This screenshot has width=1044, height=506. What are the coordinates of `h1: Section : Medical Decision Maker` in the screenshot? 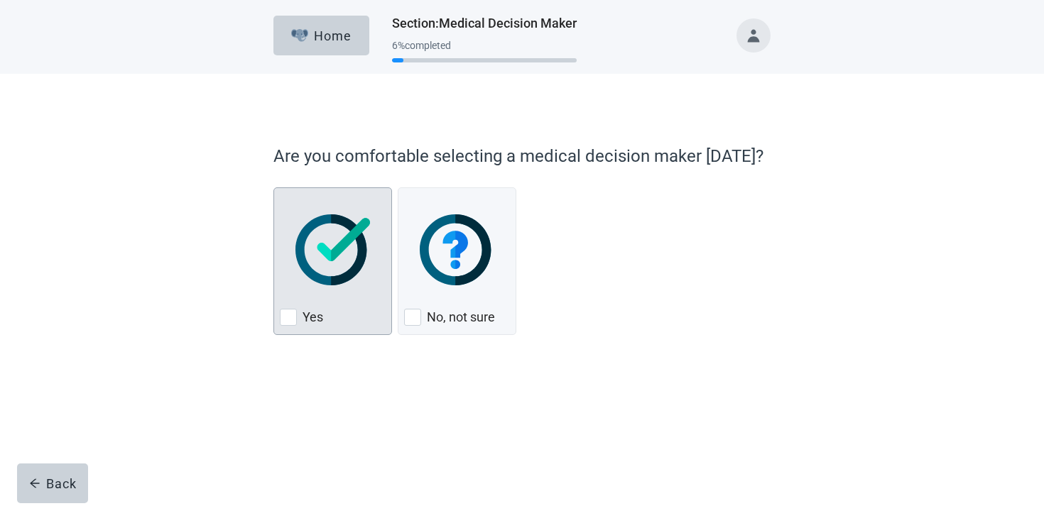 It's located at (484, 23).